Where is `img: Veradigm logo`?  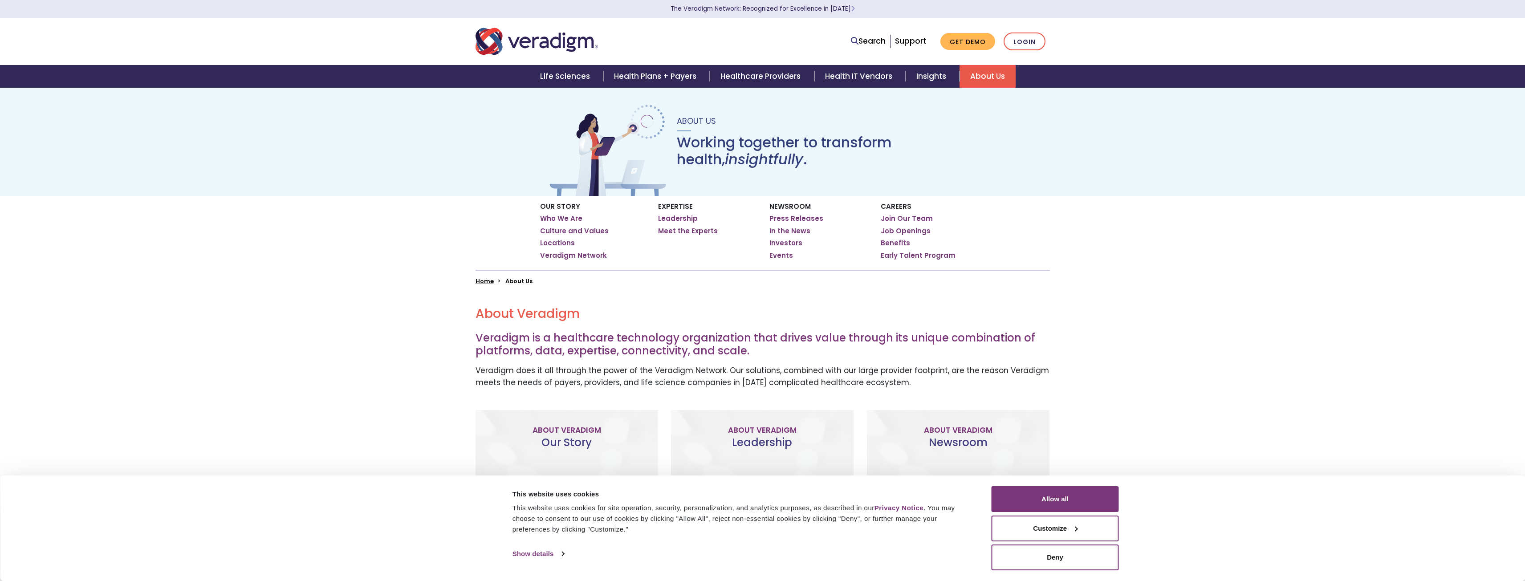 img: Veradigm logo is located at coordinates (536, 41).